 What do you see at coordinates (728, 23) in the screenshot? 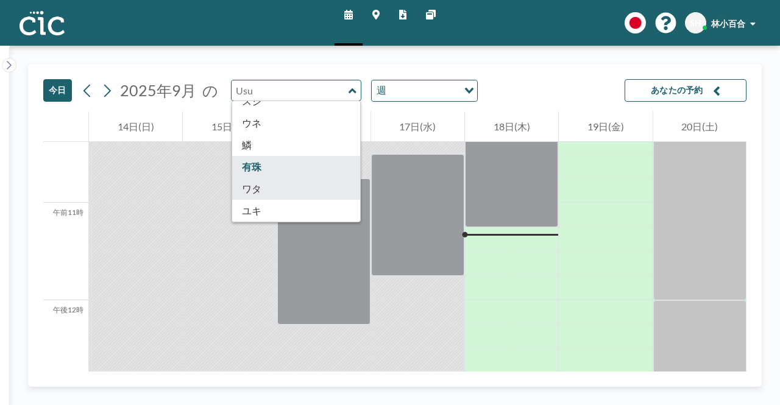
I see `font: 林小百合` at bounding box center [728, 23].